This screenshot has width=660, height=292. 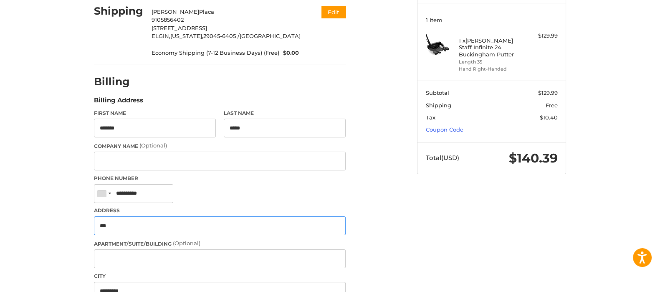 What do you see at coordinates (220, 211) in the screenshot?
I see `label: Address` at bounding box center [220, 211].